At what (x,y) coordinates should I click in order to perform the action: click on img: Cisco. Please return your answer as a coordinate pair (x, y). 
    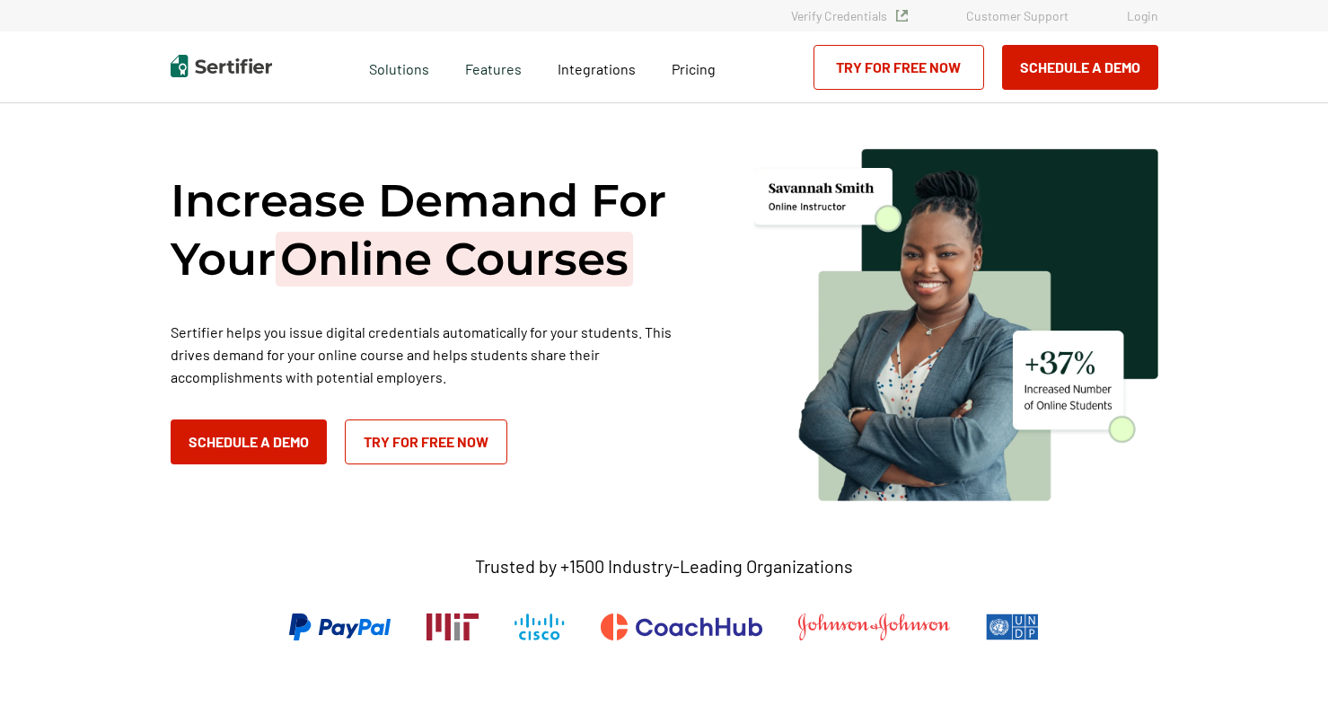
    Looking at the image, I should click on (540, 627).